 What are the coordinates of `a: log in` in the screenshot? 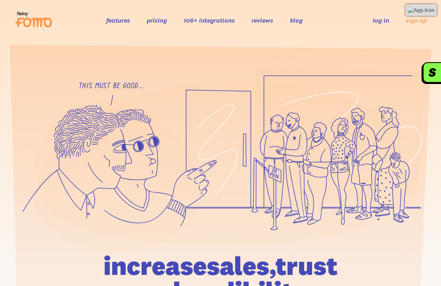 It's located at (381, 20).